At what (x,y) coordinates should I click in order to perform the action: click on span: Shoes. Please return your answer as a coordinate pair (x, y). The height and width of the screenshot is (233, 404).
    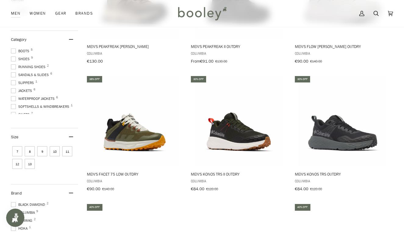
    Looking at the image, I should click on (21, 59).